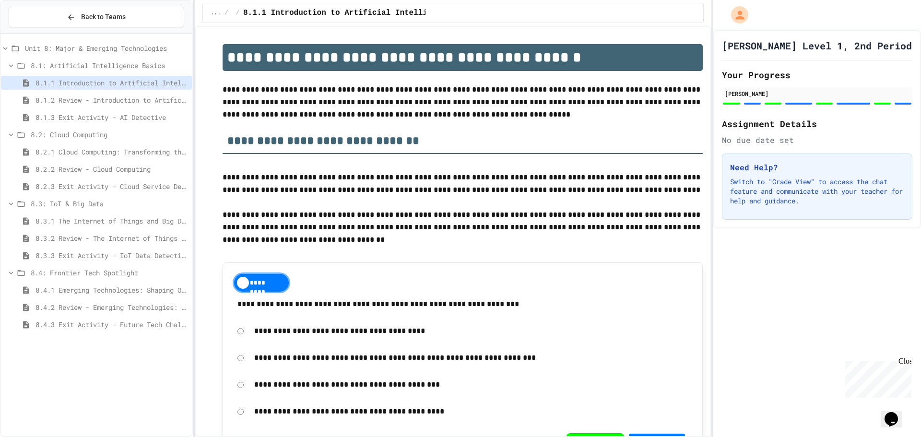 The height and width of the screenshot is (437, 921). What do you see at coordinates (96, 17) in the screenshot?
I see `button: Back to Teams` at bounding box center [96, 17].